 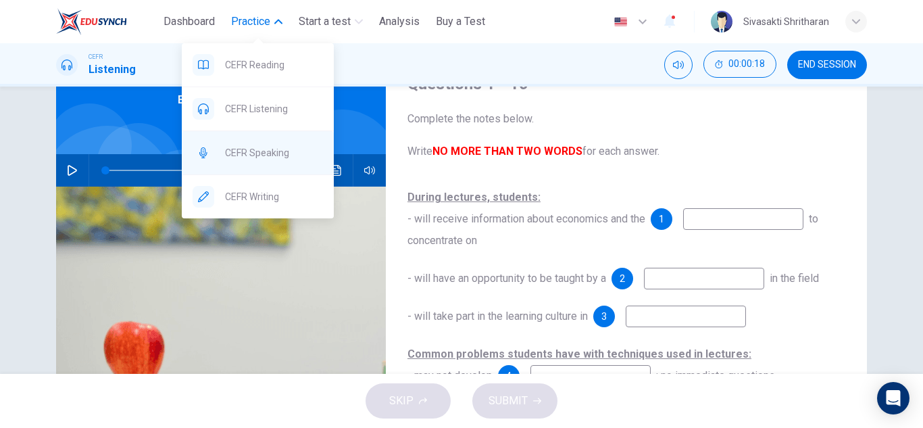 I want to click on button: Click to see the audio transcription, so click(x=337, y=170).